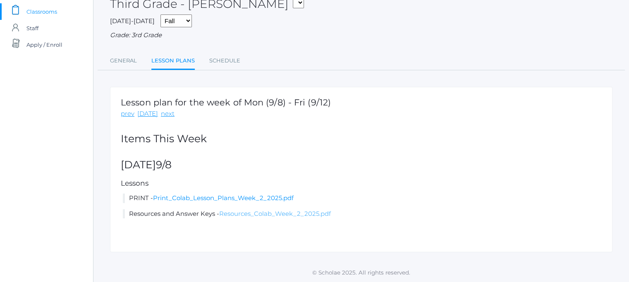  Describe the element at coordinates (224, 61) in the screenshot. I see `a: Schedule` at that location.